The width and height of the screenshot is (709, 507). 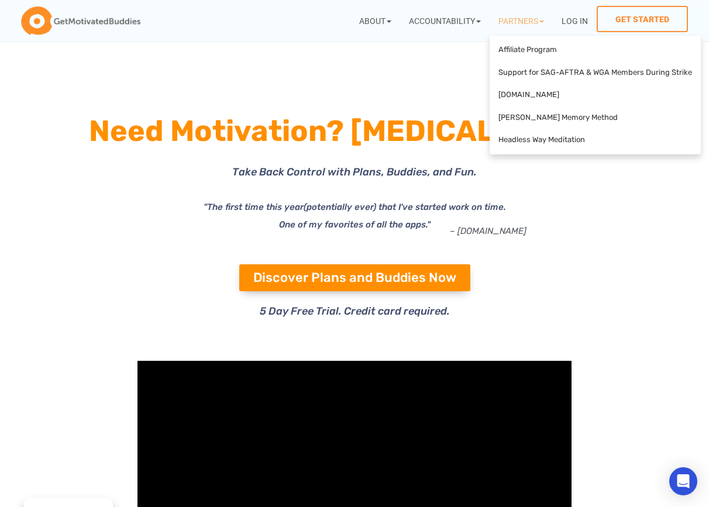 What do you see at coordinates (595, 50) in the screenshot?
I see `a: Affiliate Program` at bounding box center [595, 50].